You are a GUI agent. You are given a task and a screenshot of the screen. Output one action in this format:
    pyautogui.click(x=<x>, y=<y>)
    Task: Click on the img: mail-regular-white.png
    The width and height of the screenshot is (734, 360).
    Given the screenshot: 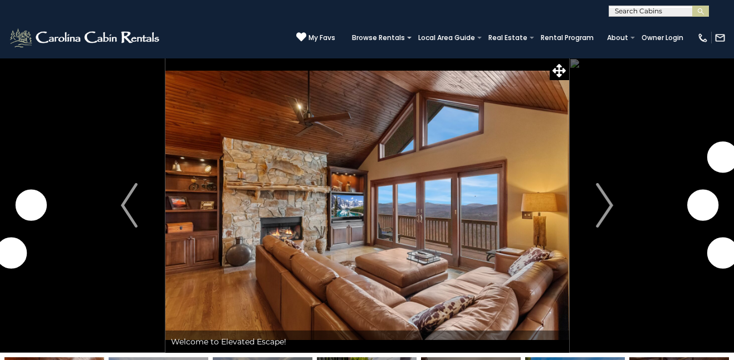 What is the action you would take?
    pyautogui.click(x=720, y=38)
    